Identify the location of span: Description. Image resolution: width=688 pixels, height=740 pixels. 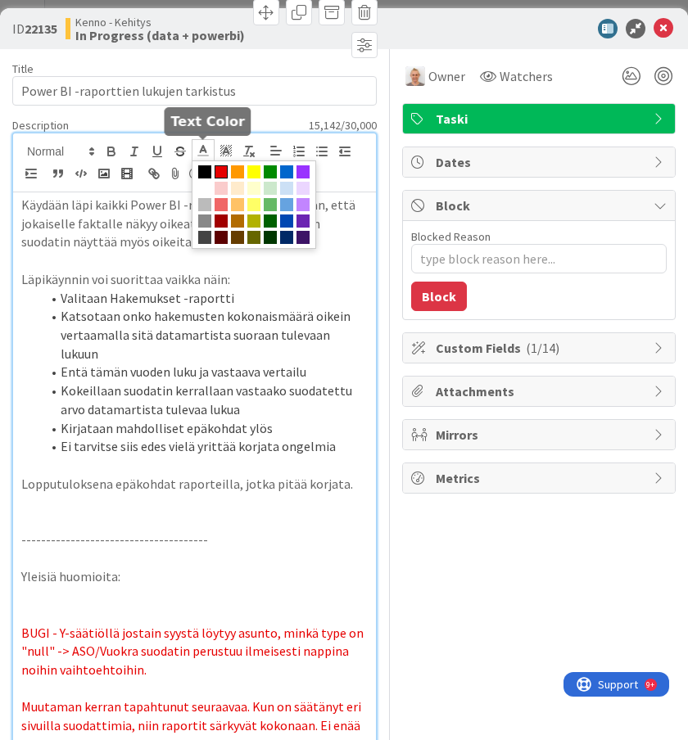
(40, 125).